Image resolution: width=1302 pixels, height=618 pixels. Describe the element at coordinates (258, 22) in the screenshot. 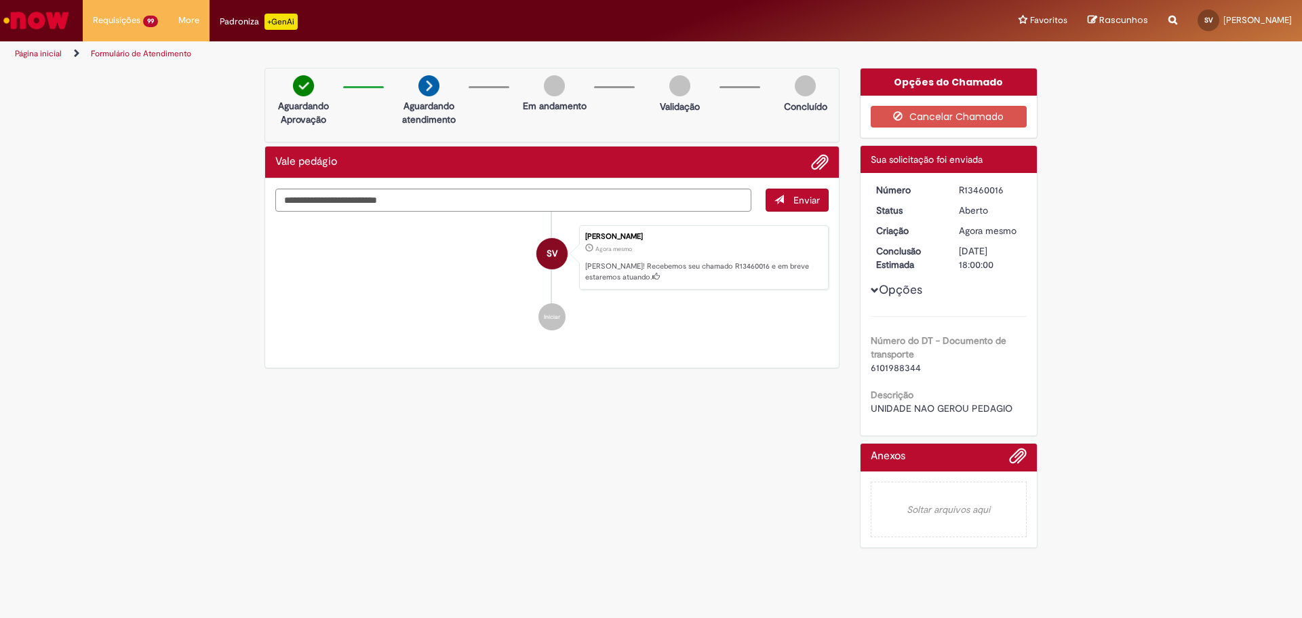

I see `div: Padroniza` at that location.